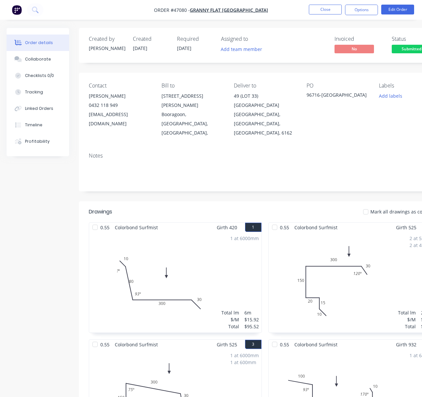 Image resolution: width=422 pixels, height=397 pixels. What do you see at coordinates (38, 59) in the screenshot?
I see `button: Collaborate` at bounding box center [38, 59].